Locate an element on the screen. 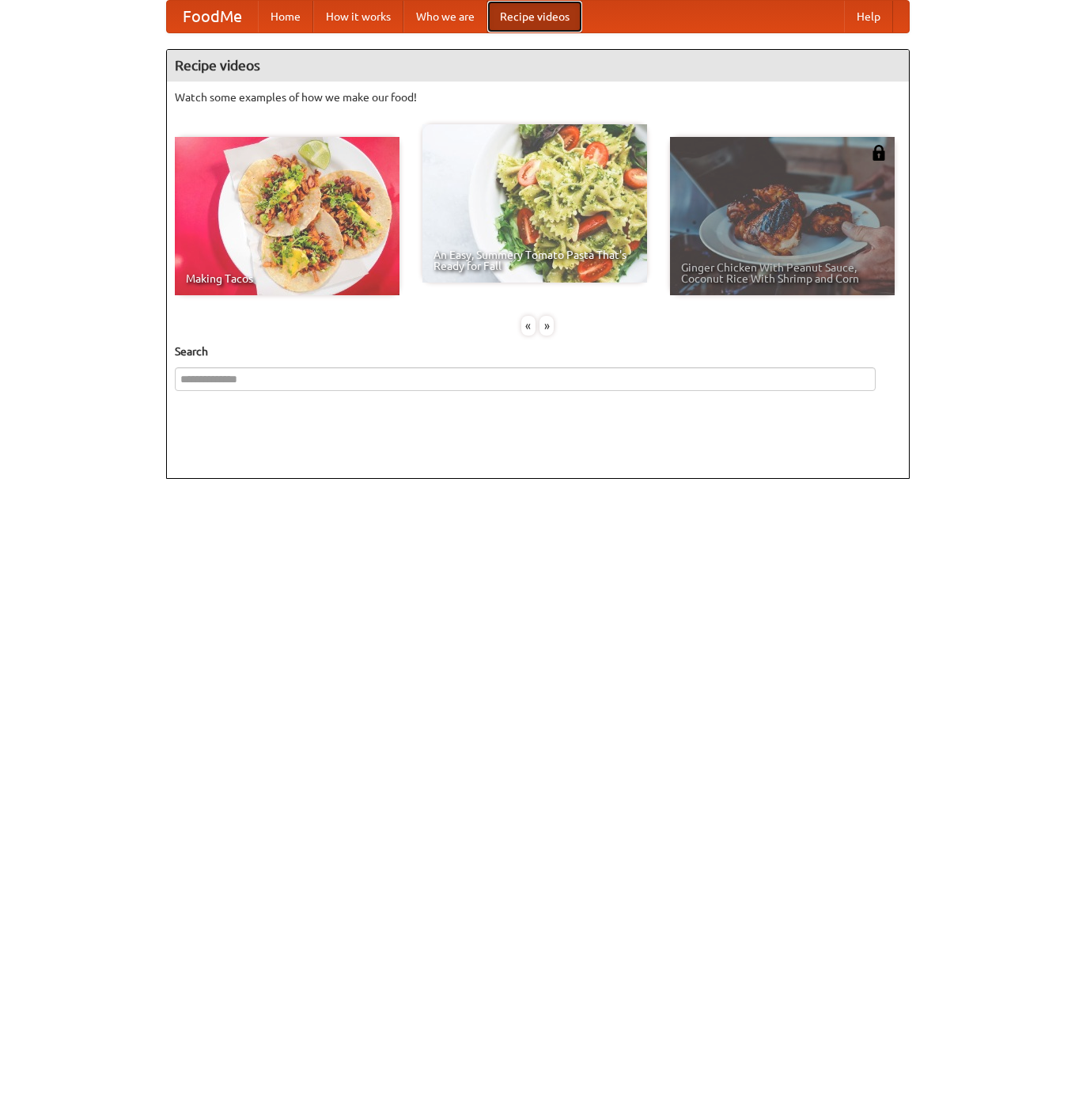 The width and height of the screenshot is (1075, 1120). a: Recipe videos is located at coordinates (535, 16).